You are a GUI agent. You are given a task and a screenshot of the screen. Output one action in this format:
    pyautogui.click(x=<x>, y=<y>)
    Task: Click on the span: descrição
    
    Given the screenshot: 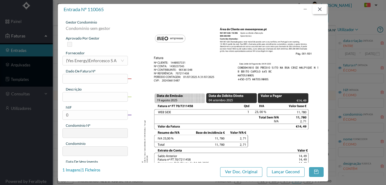 What is the action you would take?
    pyautogui.click(x=74, y=89)
    